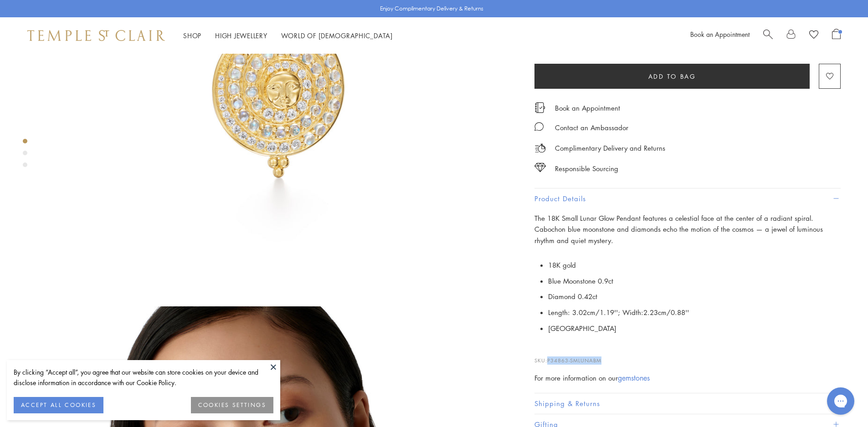  Describe the element at coordinates (694, 265) in the screenshot. I see `li: 18K gold` at that location.